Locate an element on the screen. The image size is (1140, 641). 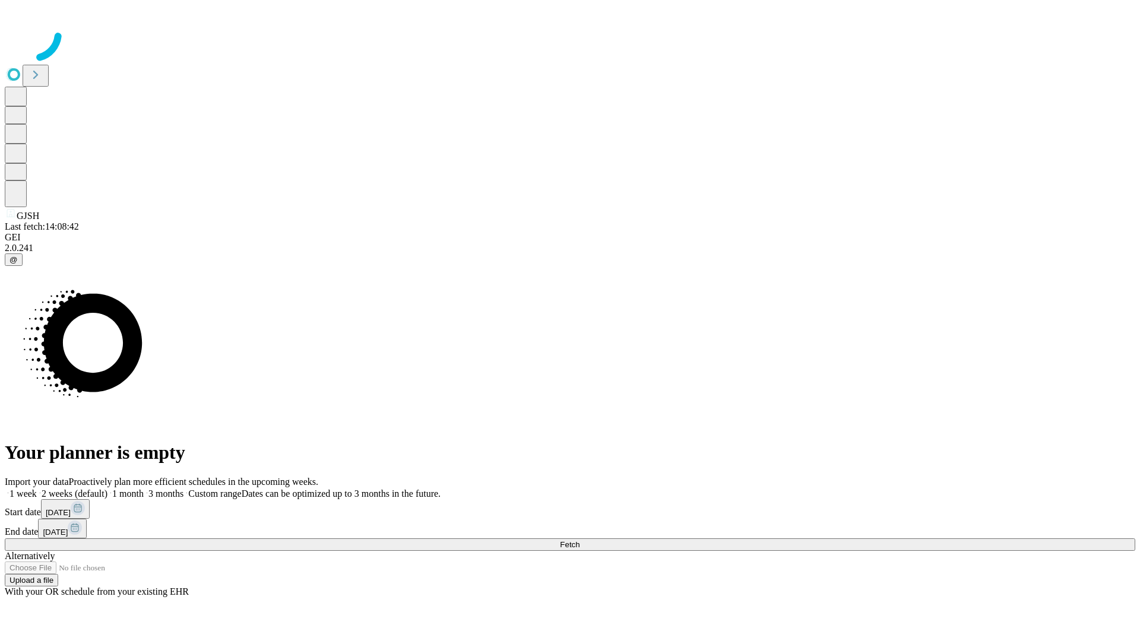
span: GJSH is located at coordinates (28, 216).